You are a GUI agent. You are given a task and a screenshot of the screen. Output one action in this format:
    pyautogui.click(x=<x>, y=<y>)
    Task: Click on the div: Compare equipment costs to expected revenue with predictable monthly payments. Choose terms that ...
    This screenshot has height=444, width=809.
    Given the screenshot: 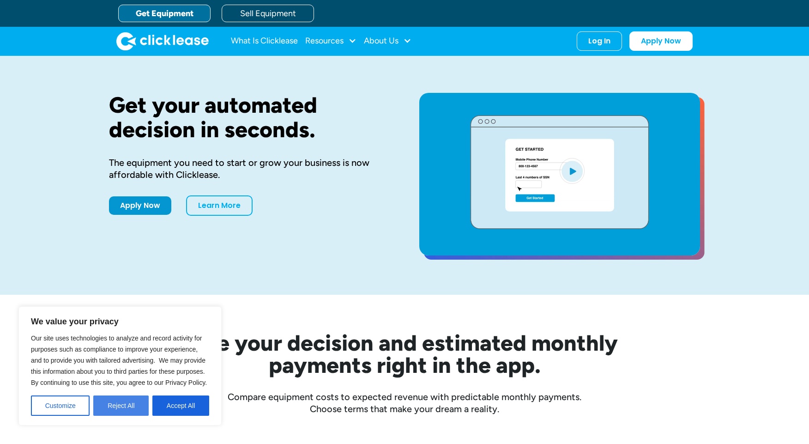 What is the action you would take?
    pyautogui.click(x=405, y=403)
    